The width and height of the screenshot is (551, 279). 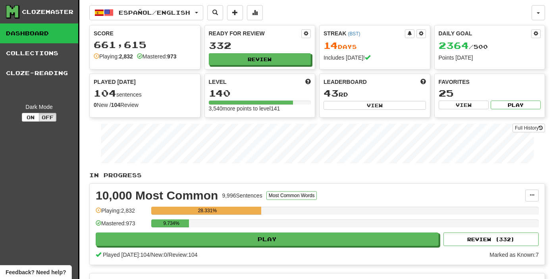 I want to click on div: Mastered:, so click(x=157, y=56).